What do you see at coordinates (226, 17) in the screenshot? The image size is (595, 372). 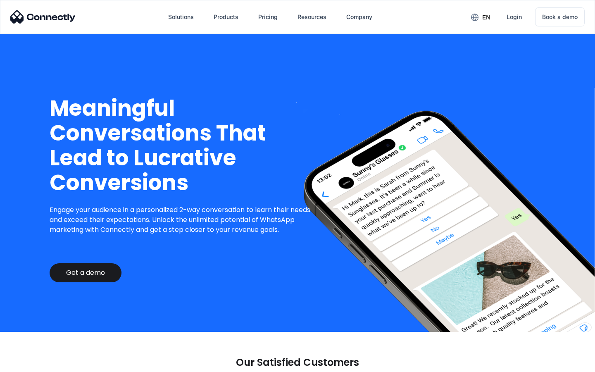 I see `div: Products` at bounding box center [226, 17].